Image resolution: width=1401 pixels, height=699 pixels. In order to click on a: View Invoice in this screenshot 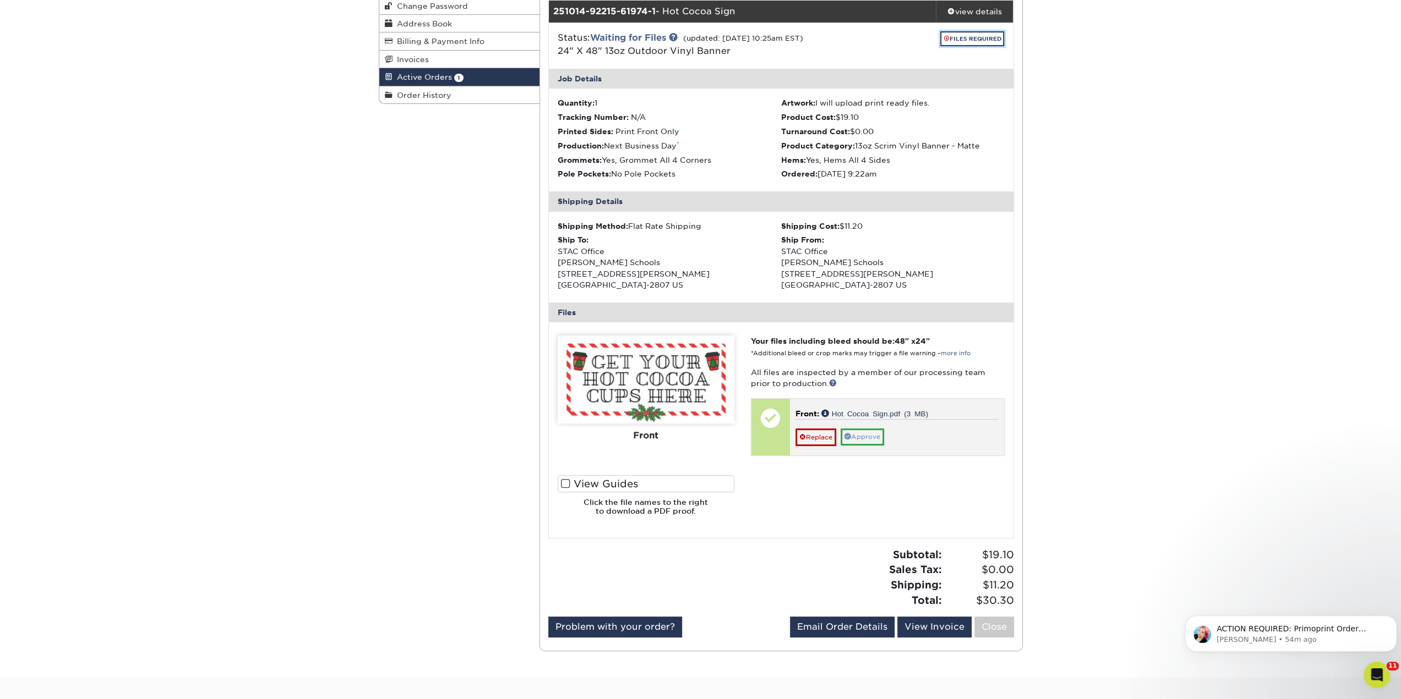, I will do `click(934, 627)`.